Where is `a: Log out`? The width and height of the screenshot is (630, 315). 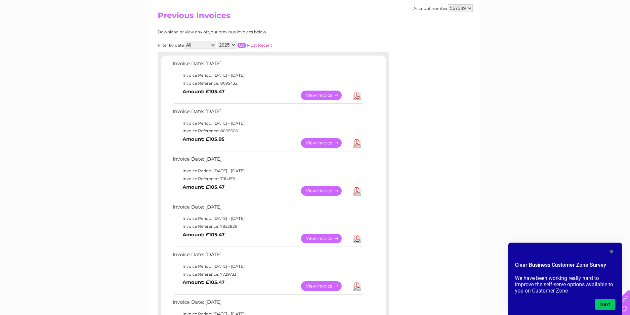
a: Log out is located at coordinates (615, 30).